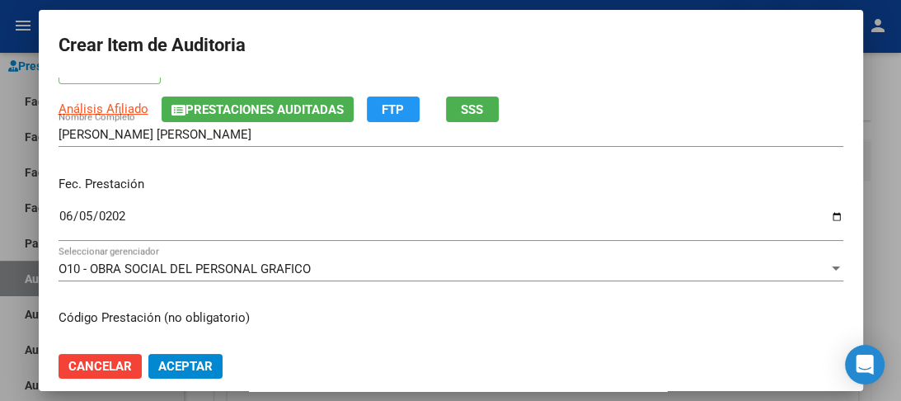 This screenshot has width=901, height=401. I want to click on span: SSS, so click(472, 110).